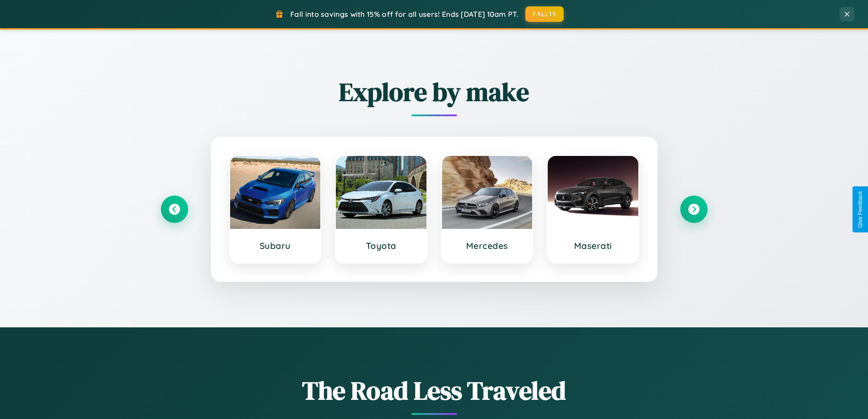  What do you see at coordinates (545, 14) in the screenshot?
I see `button: FALL15` at bounding box center [545, 14].